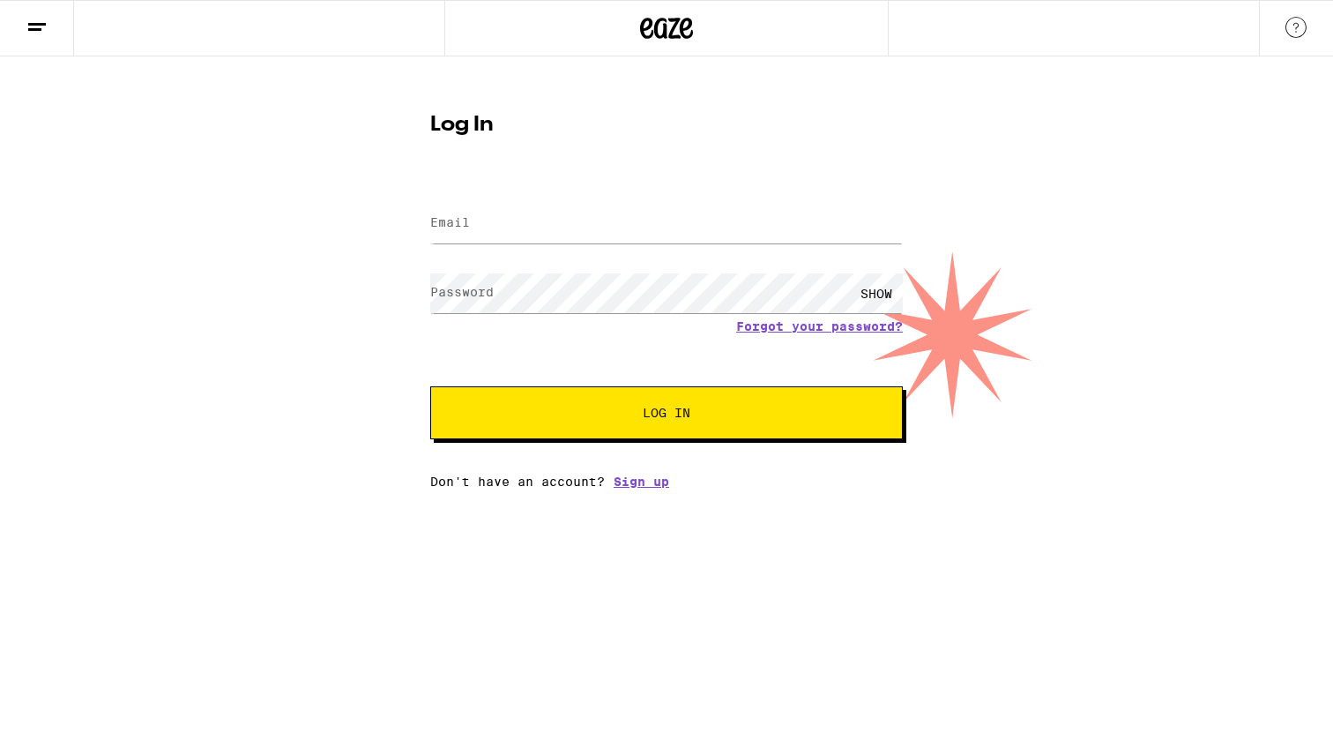 Image resolution: width=1333 pixels, height=756 pixels. Describe the element at coordinates (876, 293) in the screenshot. I see `div: SHOW` at that location.